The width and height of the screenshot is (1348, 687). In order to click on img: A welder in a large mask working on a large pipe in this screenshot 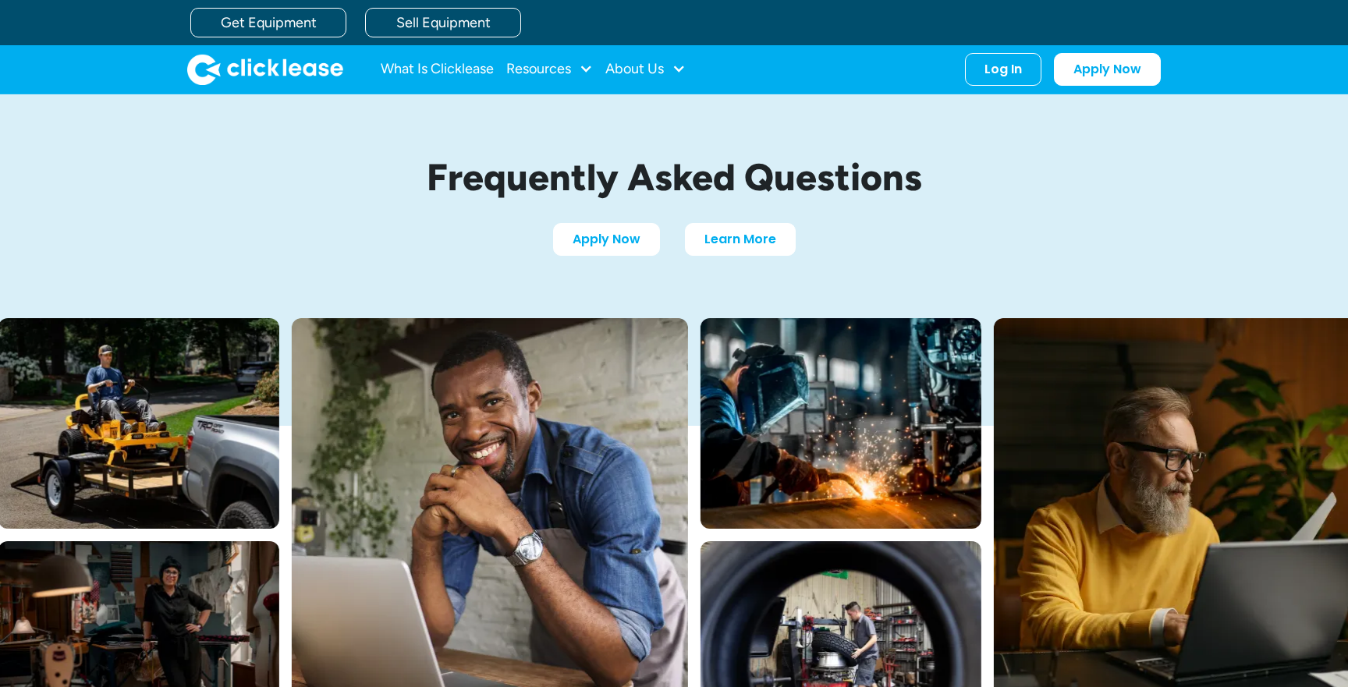, I will do `click(841, 424)`.